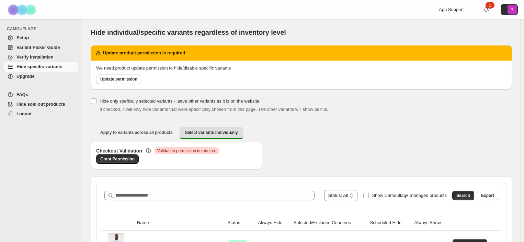 Image resolution: width=524 pixels, height=242 pixels. What do you see at coordinates (41, 104) in the screenshot?
I see `a: Hide sold out products` at bounding box center [41, 104].